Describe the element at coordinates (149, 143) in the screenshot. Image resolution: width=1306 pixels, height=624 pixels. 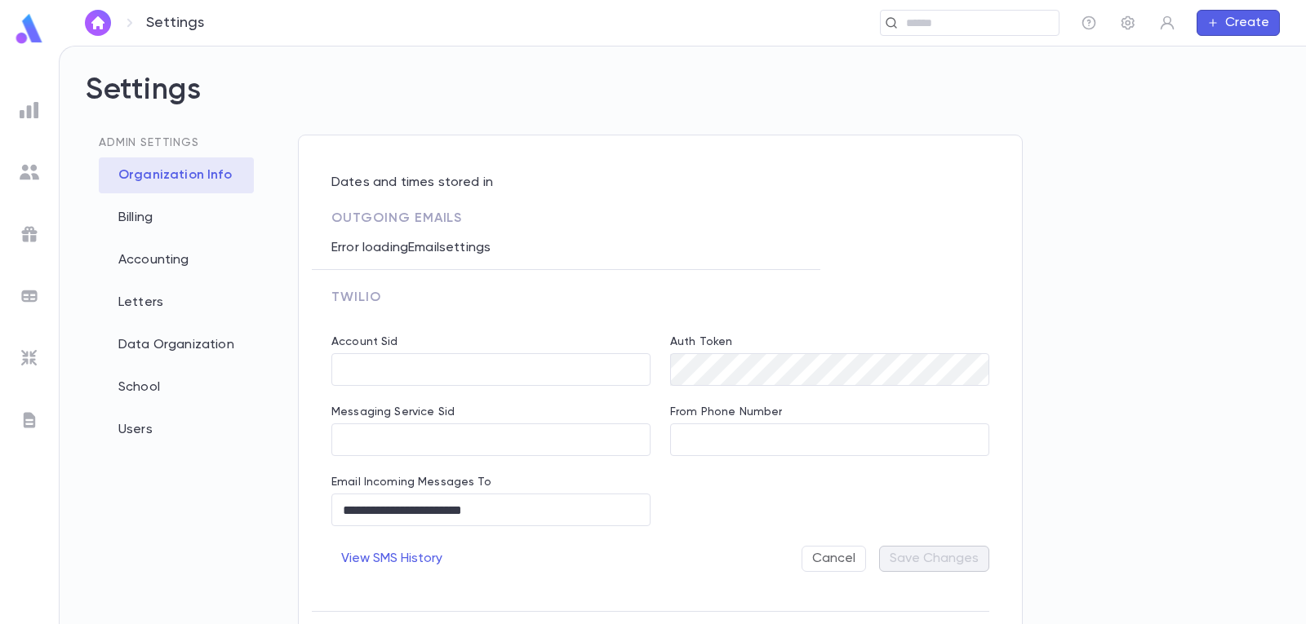
I see `span: Admin Settings` at that location.